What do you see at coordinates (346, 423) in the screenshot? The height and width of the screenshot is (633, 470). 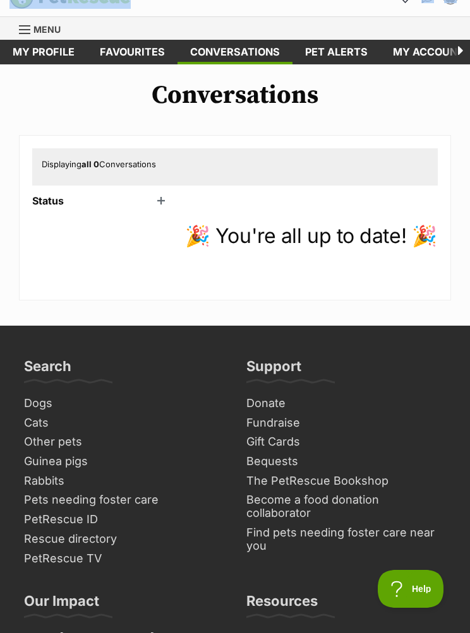 I see `a: Fundraise` at bounding box center [346, 423].